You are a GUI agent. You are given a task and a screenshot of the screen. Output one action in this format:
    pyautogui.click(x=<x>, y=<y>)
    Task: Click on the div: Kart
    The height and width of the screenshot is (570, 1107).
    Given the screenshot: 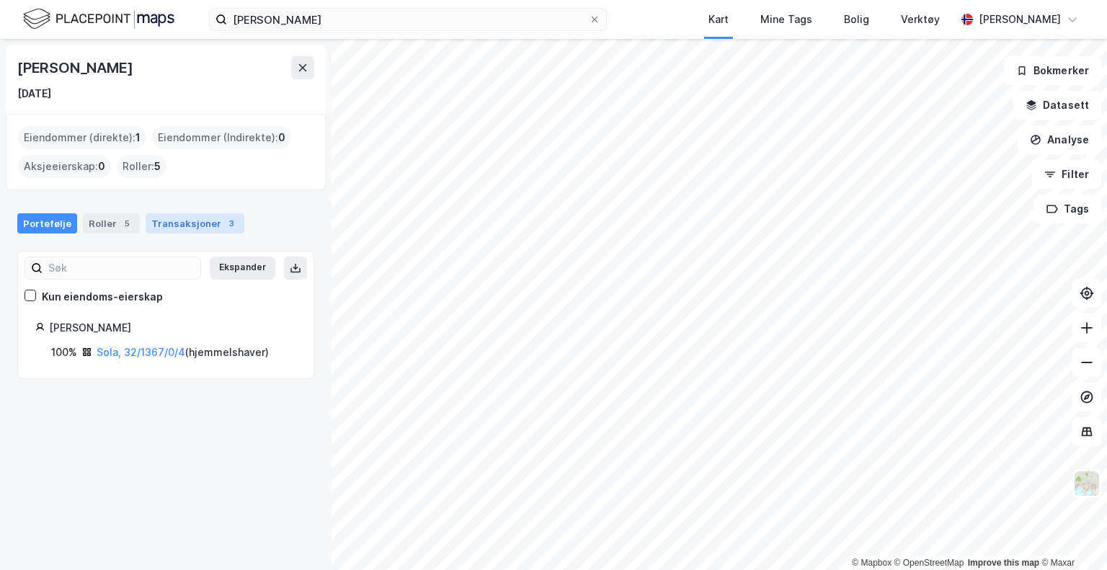 What is the action you would take?
    pyautogui.click(x=719, y=19)
    